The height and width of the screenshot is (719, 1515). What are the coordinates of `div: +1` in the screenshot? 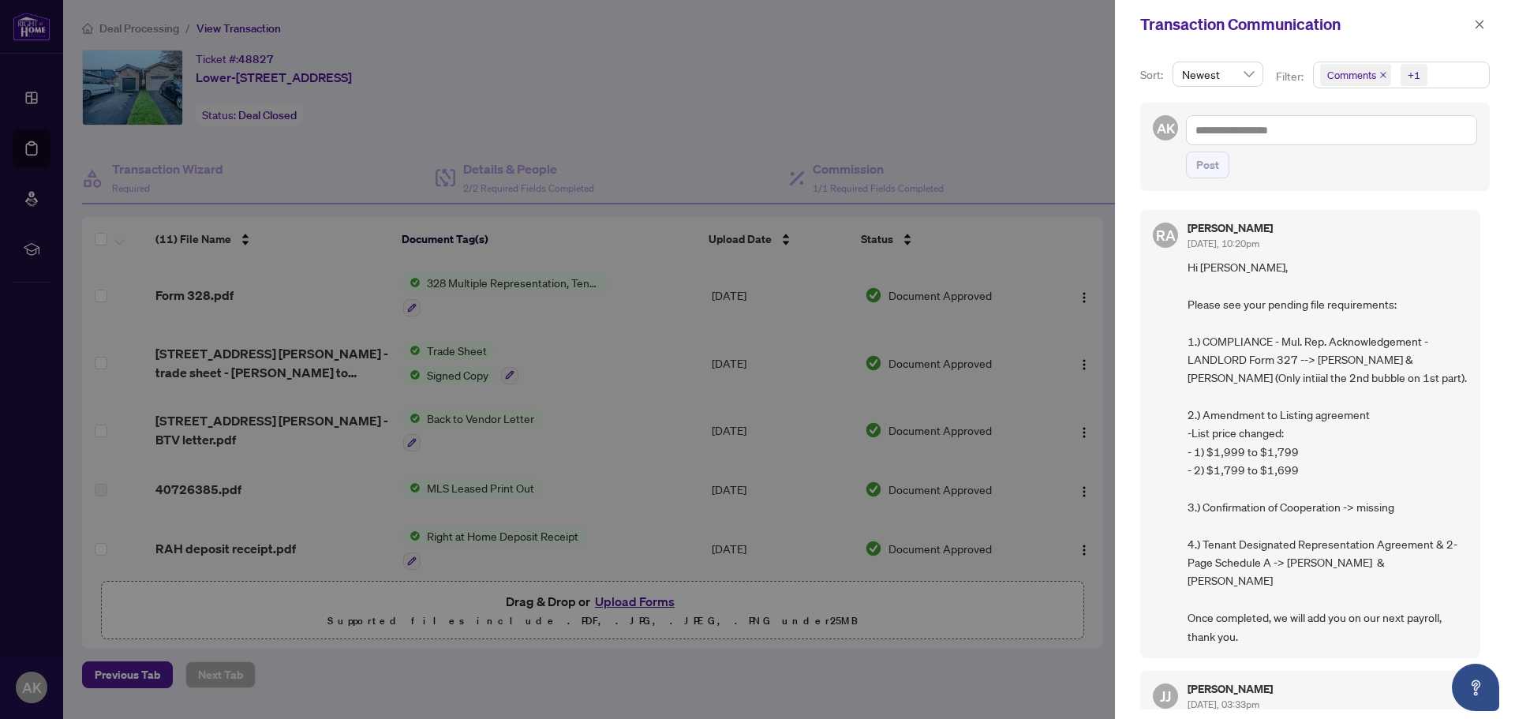 It's located at (1414, 75).